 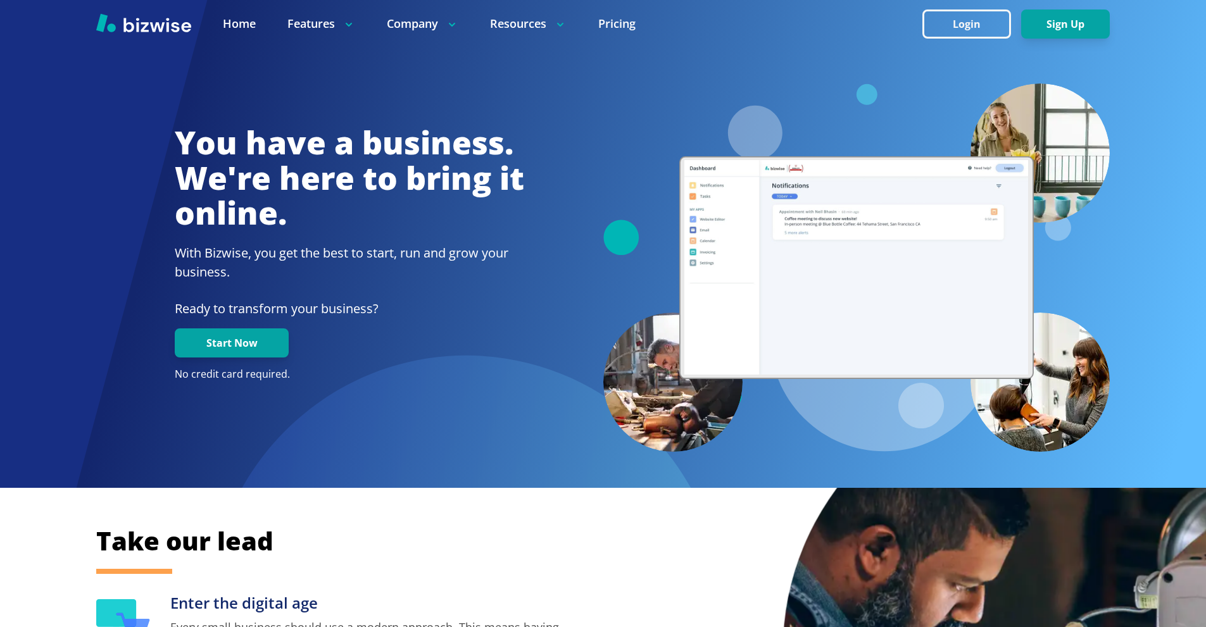 What do you see at coordinates (967, 24) in the screenshot?
I see `button: Login` at bounding box center [967, 24].